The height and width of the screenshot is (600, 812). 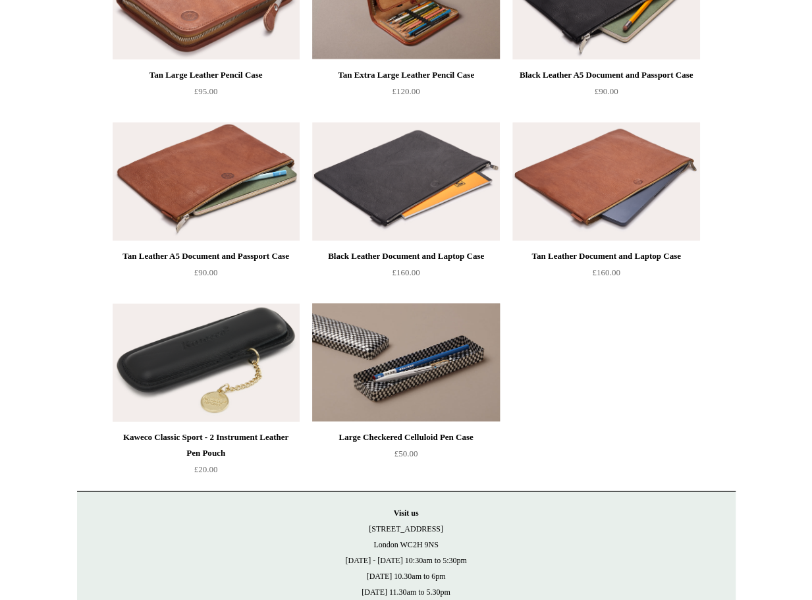 What do you see at coordinates (406, 453) in the screenshot?
I see `span: £50.00` at bounding box center [406, 453].